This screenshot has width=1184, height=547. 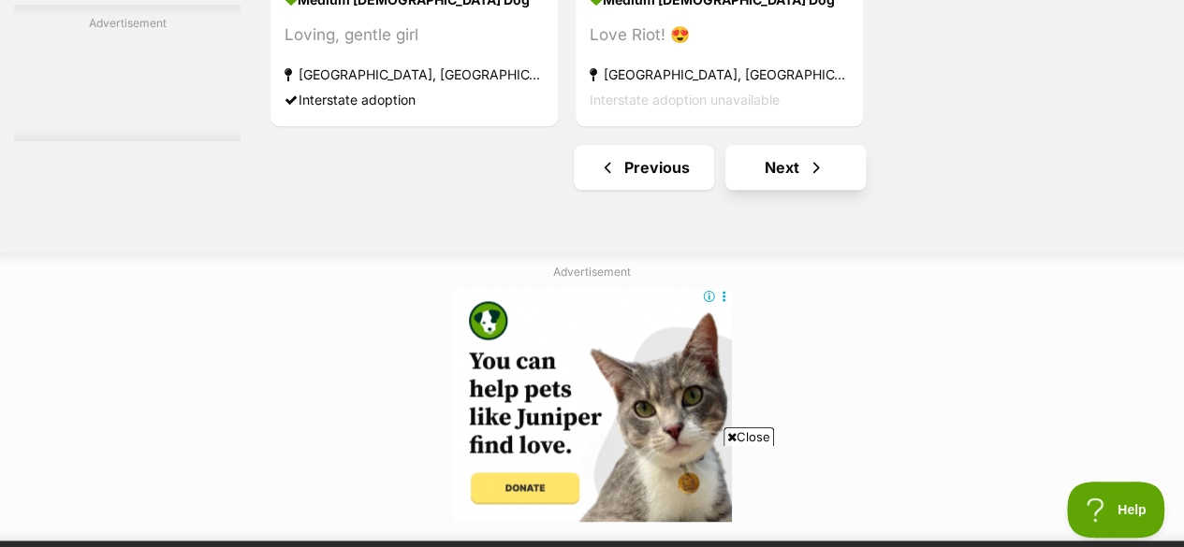 What do you see at coordinates (684, 99) in the screenshot?
I see `span: Interstate adoption unavailable` at bounding box center [684, 99].